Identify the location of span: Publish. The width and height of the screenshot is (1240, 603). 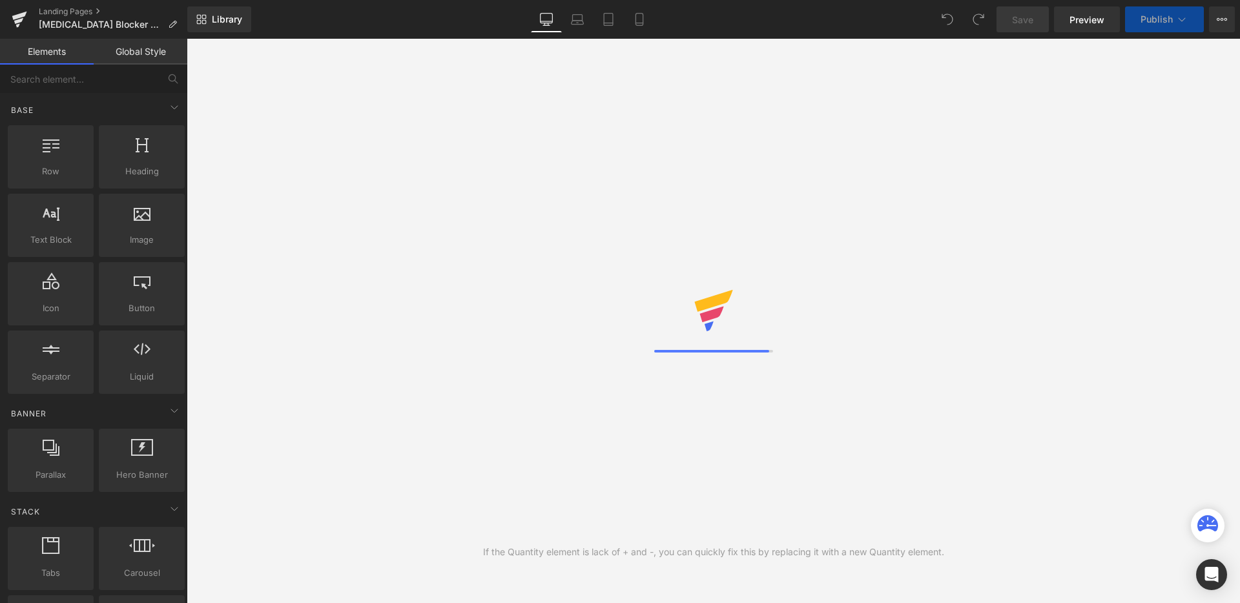
(1157, 19).